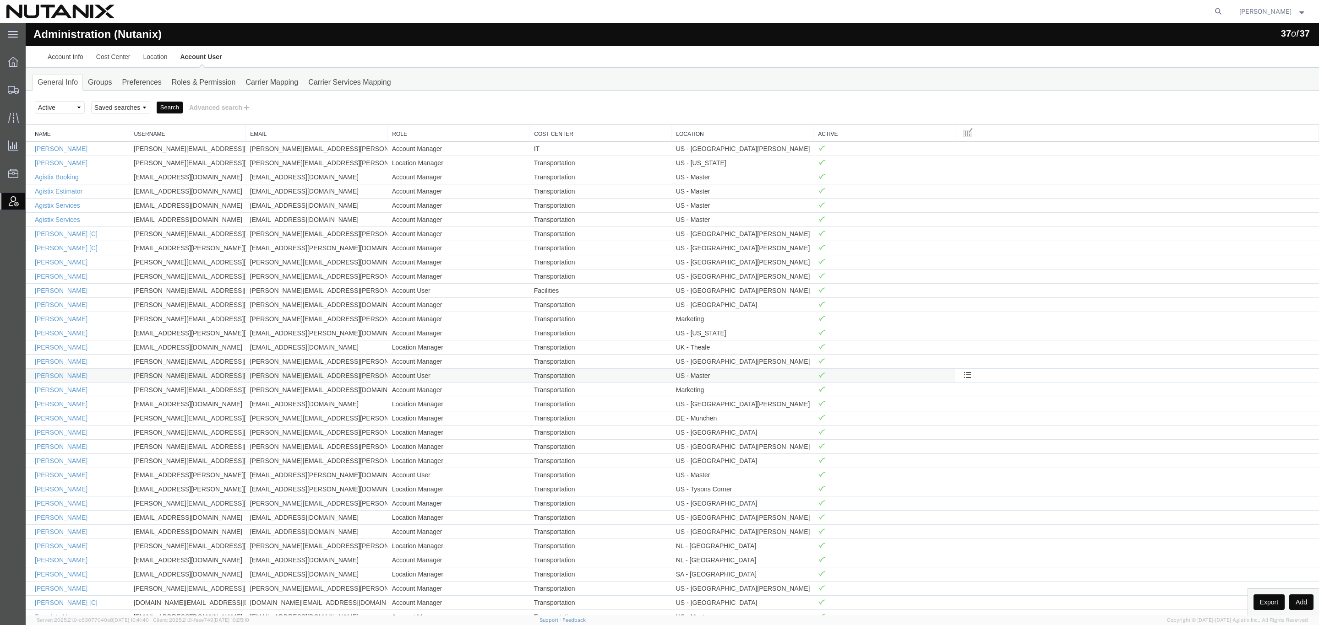 This screenshot has height=625, width=1319. I want to click on a: Carrier Mapping, so click(246, 60).